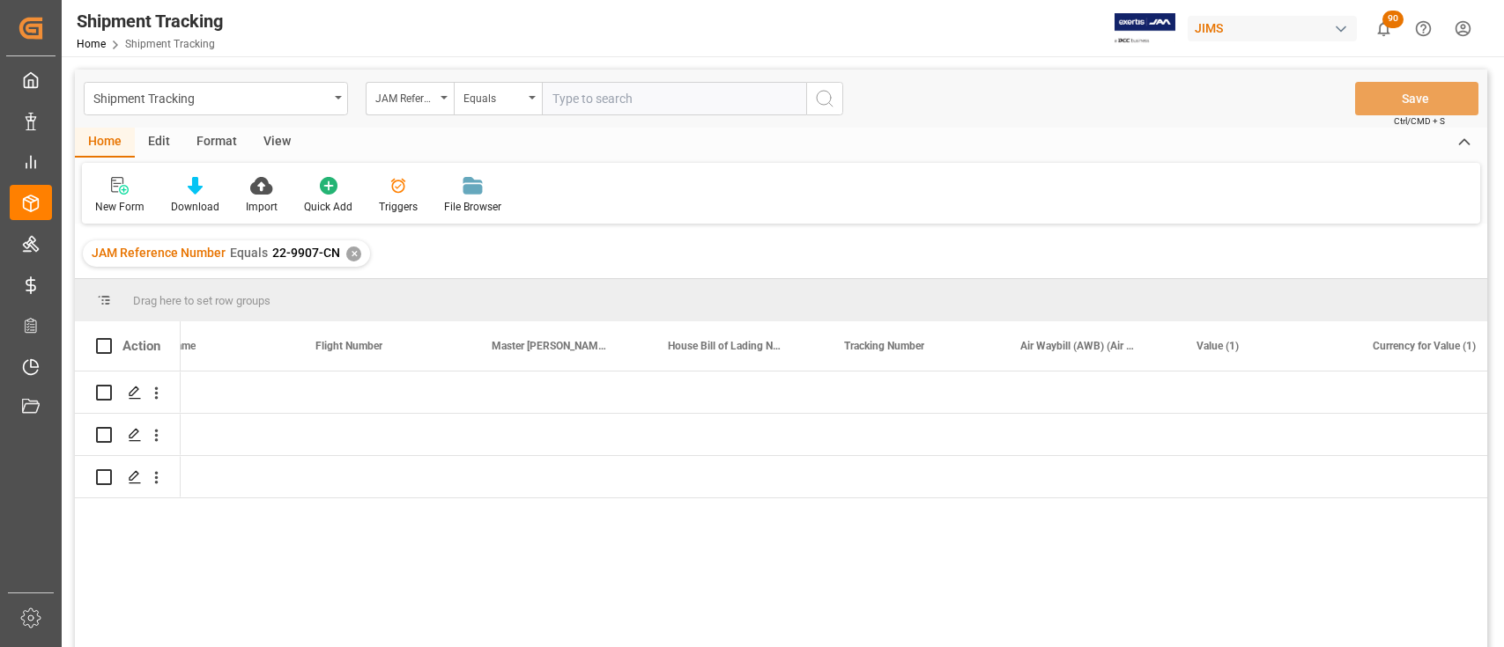 The image size is (1504, 647). What do you see at coordinates (105, 143) in the screenshot?
I see `div: Home` at bounding box center [105, 143].